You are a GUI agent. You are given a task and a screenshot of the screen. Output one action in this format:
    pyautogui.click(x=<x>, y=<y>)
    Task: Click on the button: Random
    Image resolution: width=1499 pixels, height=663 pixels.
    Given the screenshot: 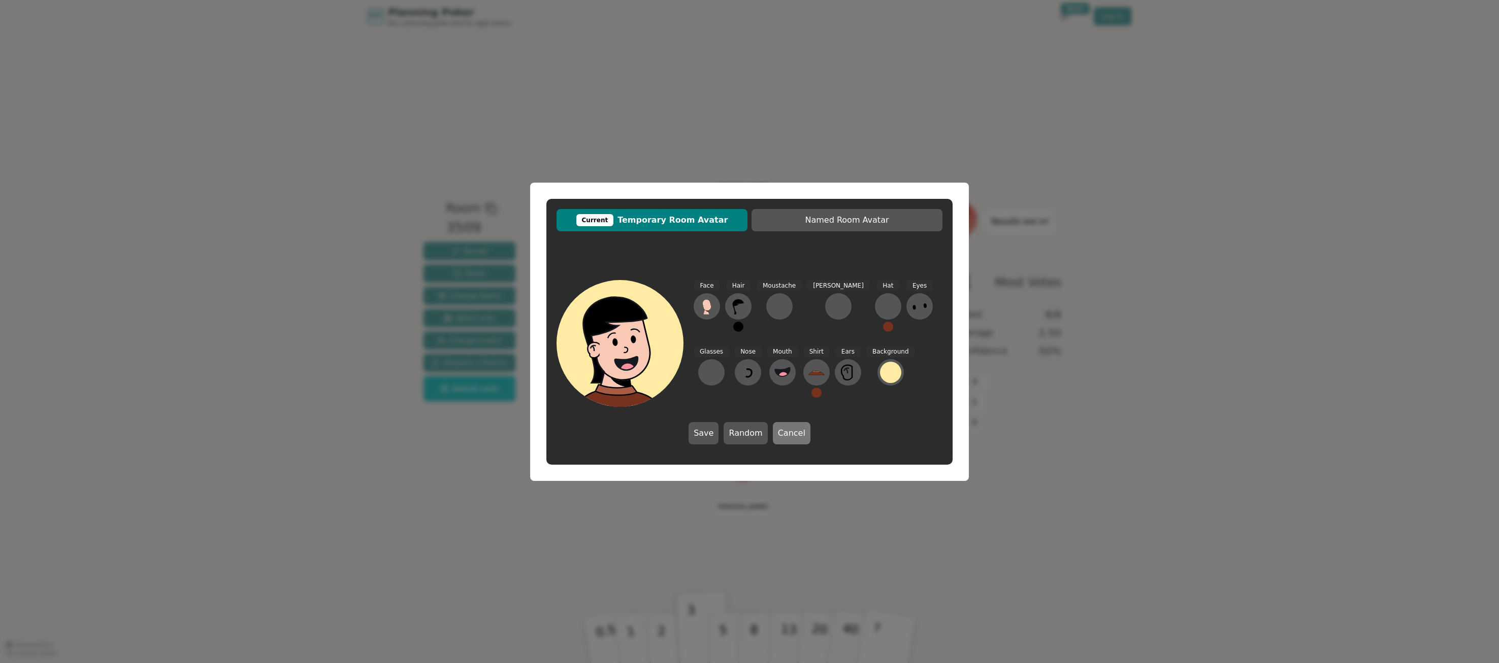 What is the action you would take?
    pyautogui.click(x=745, y=434)
    